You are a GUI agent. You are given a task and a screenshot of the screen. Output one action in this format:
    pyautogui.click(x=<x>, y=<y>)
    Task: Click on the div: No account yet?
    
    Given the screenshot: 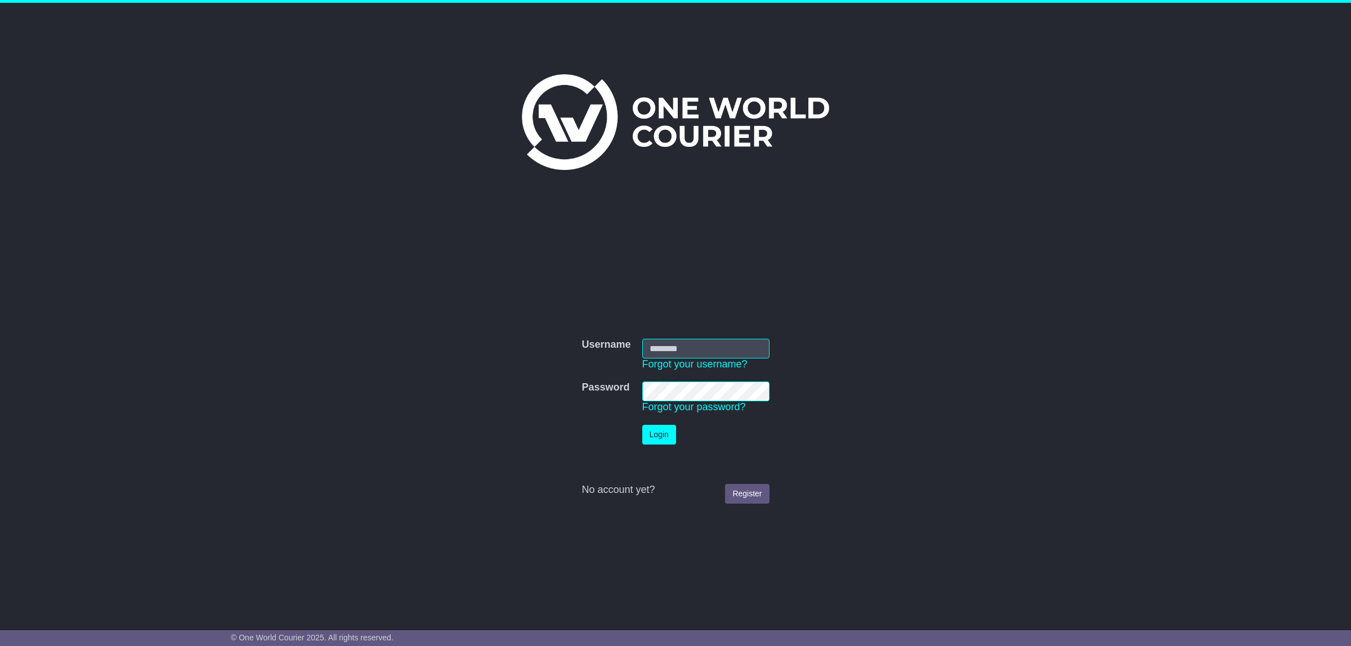 What is the action you would take?
    pyautogui.click(x=675, y=490)
    